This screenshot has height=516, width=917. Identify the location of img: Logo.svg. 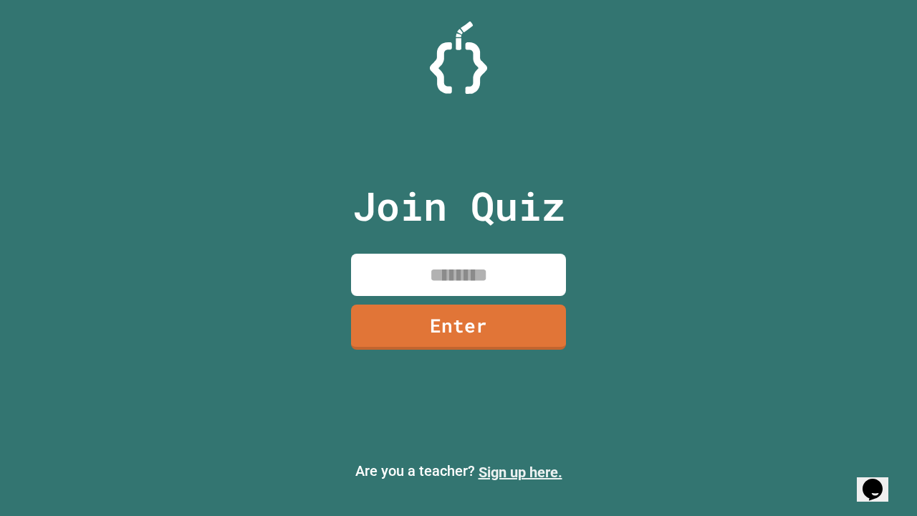
(459, 57).